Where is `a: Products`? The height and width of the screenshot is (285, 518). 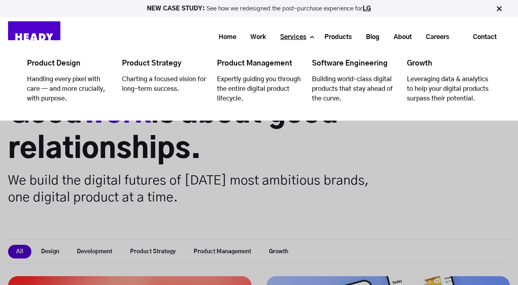 a: Products is located at coordinates (335, 37).